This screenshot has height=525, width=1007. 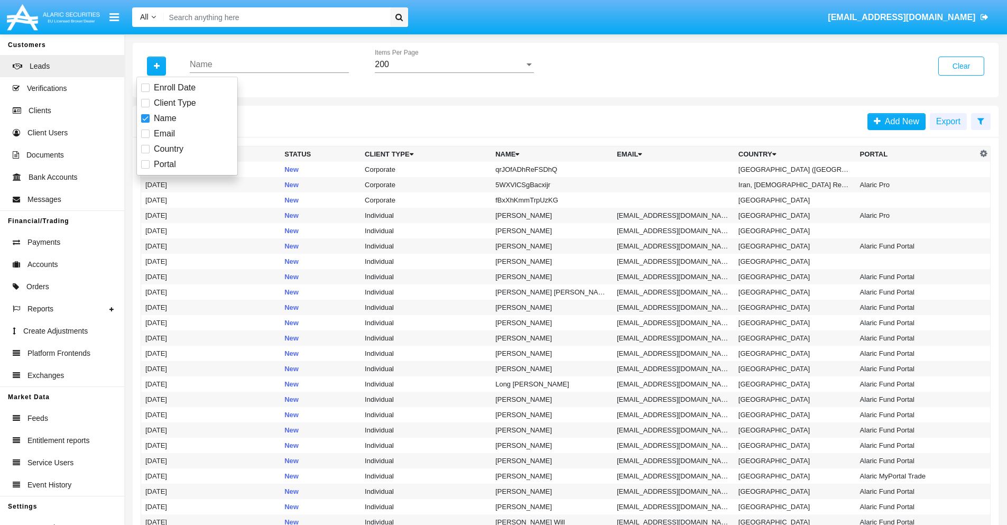 I want to click on span: Email, so click(x=164, y=134).